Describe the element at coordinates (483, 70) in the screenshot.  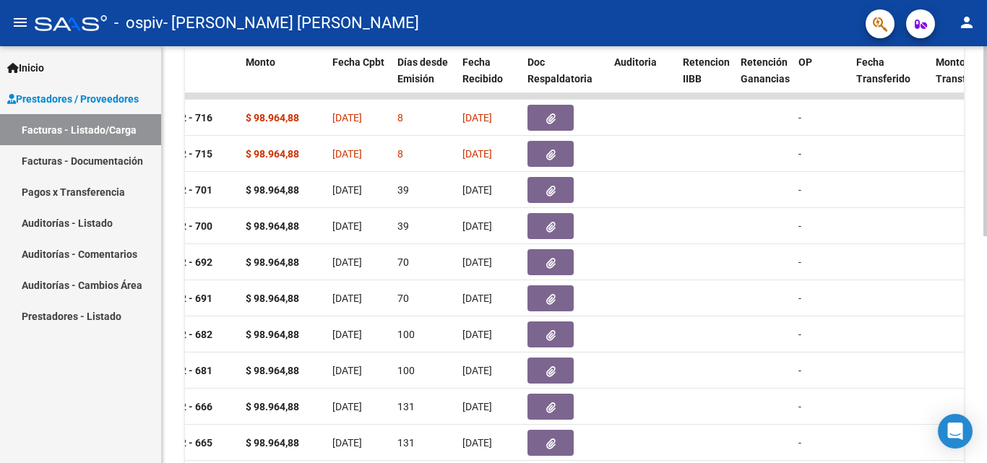
I see `span: Fecha Recibido` at that location.